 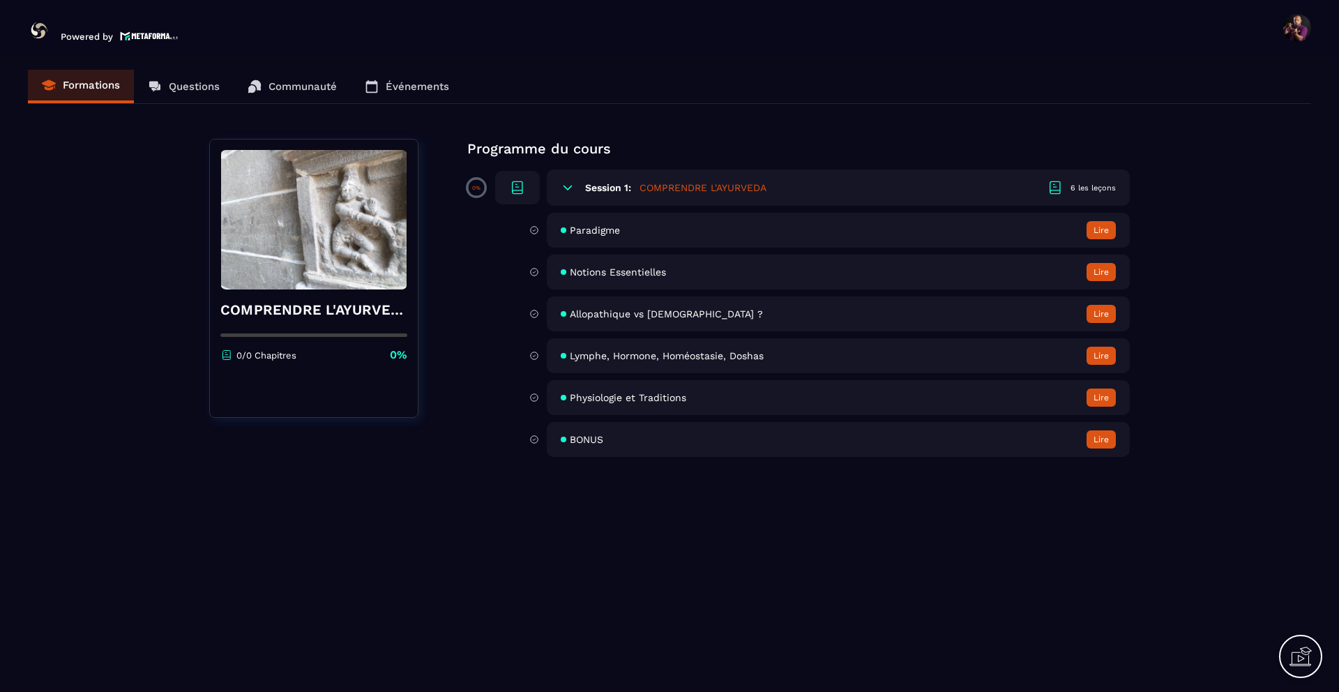 I want to click on span: BONUS, so click(x=586, y=439).